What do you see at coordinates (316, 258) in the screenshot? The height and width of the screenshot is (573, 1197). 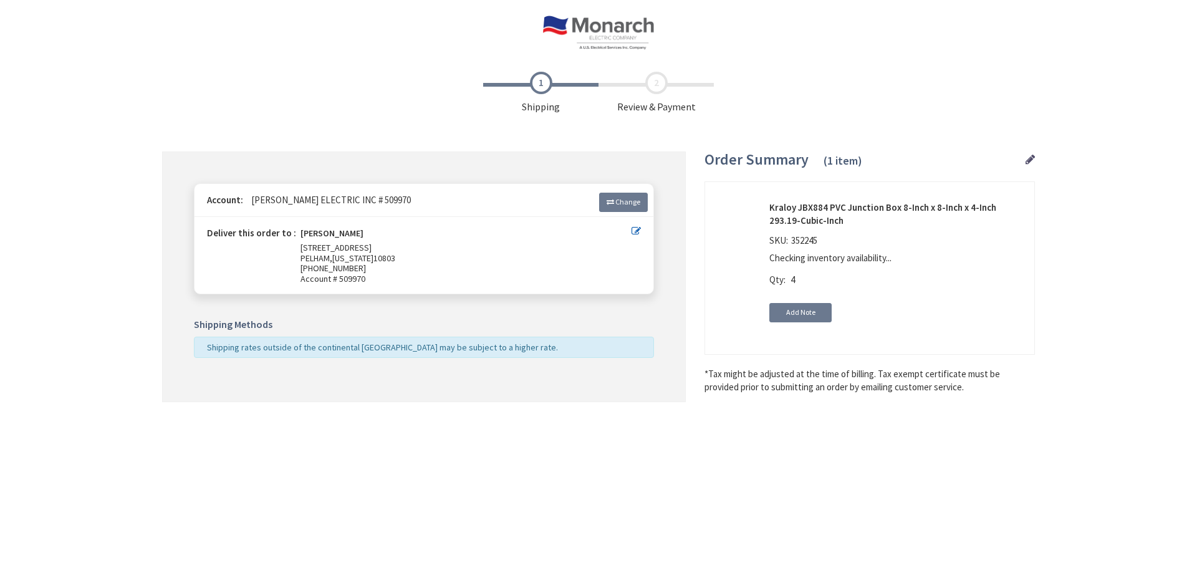 I see `span: PELHAM,` at bounding box center [316, 258].